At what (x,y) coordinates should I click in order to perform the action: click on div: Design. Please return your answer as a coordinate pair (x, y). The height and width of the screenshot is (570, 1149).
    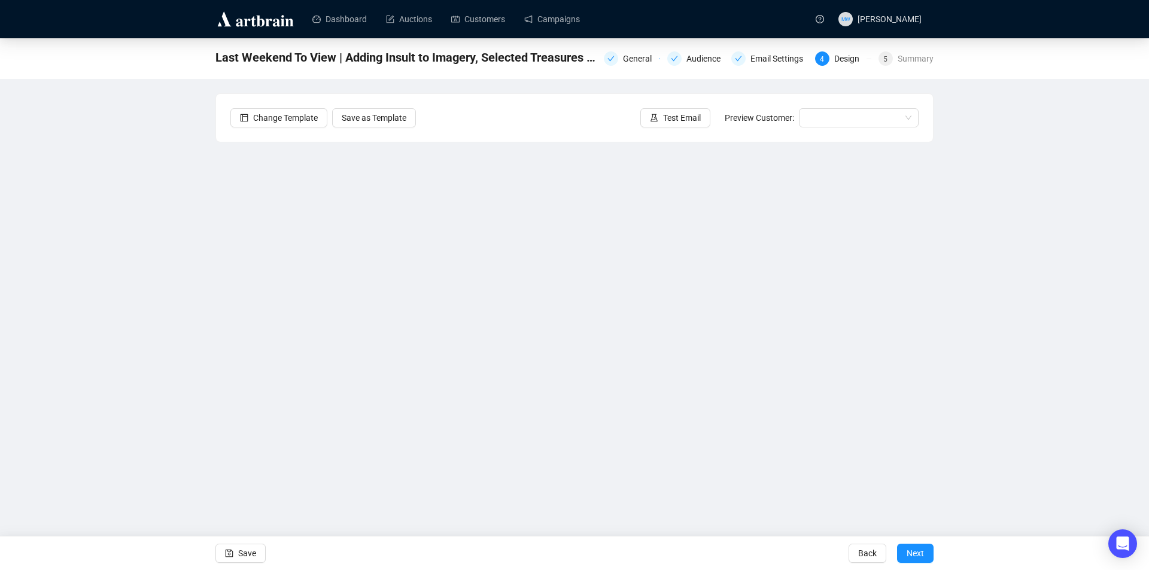
    Looking at the image, I should click on (850, 59).